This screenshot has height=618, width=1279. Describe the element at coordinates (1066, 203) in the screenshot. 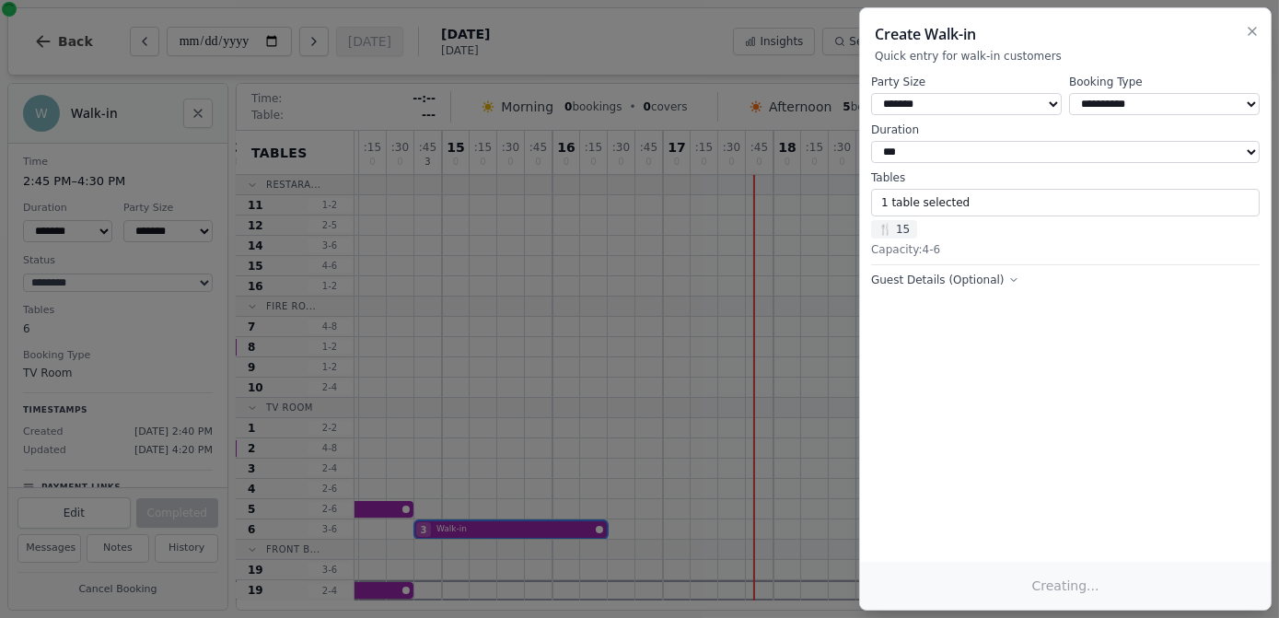

I see `button: 1 table selected` at that location.